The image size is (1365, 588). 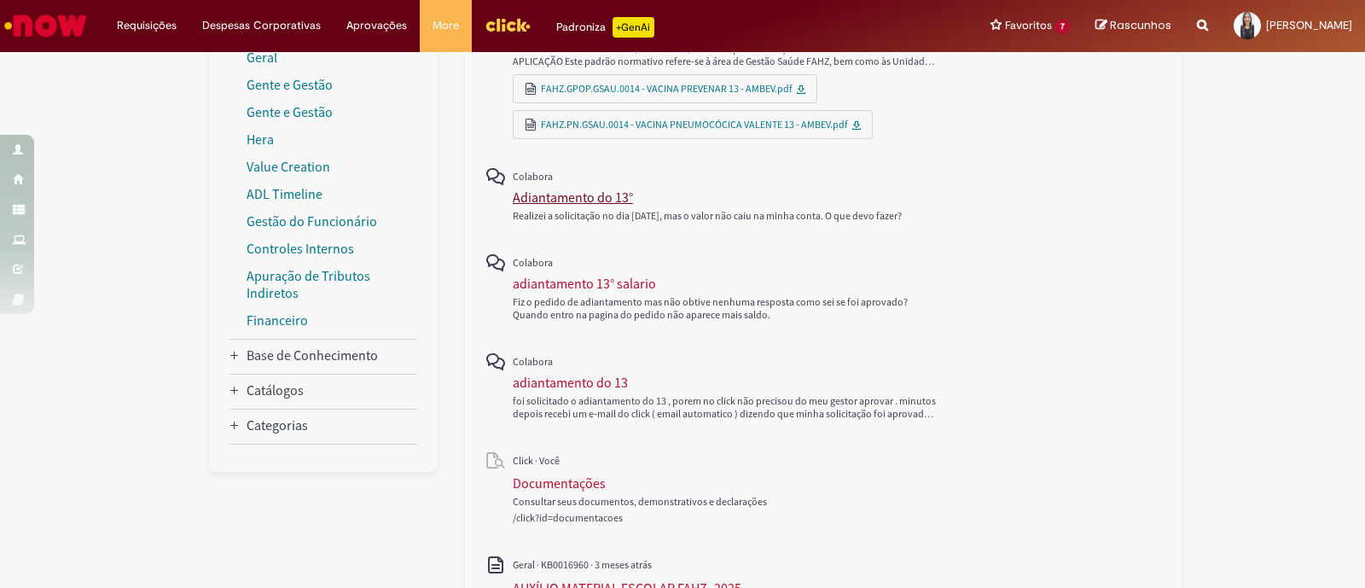 I want to click on span: Requisições, so click(x=147, y=26).